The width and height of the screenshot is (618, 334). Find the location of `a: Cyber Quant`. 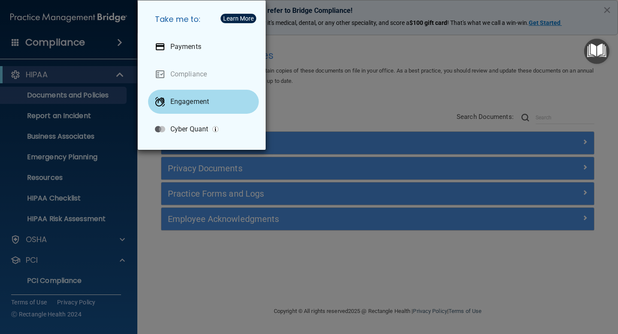

a: Cyber Quant is located at coordinates (203, 129).